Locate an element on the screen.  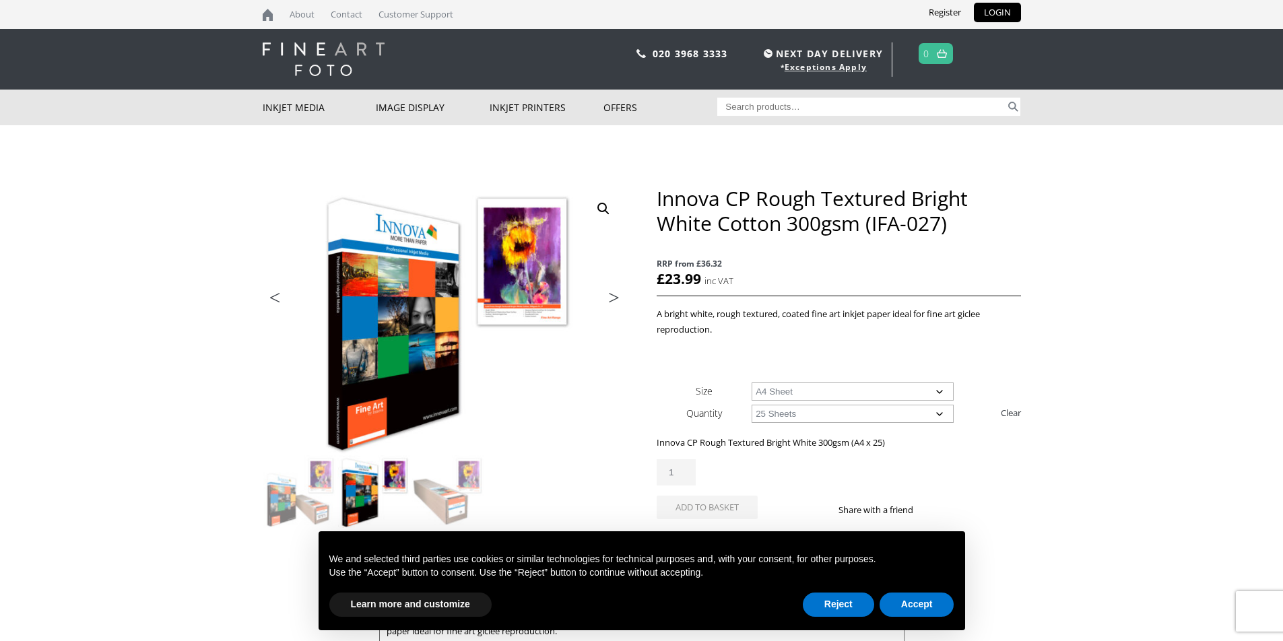
img: email sharing button is located at coordinates (967, 510).